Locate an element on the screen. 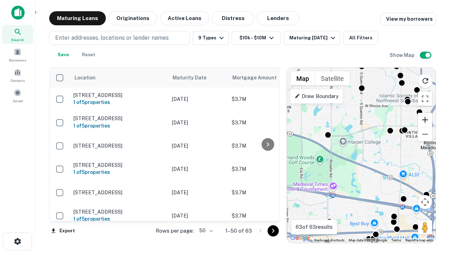 The height and width of the screenshot is (253, 450). button: Toggle fullscreen view is located at coordinates (425, 99).